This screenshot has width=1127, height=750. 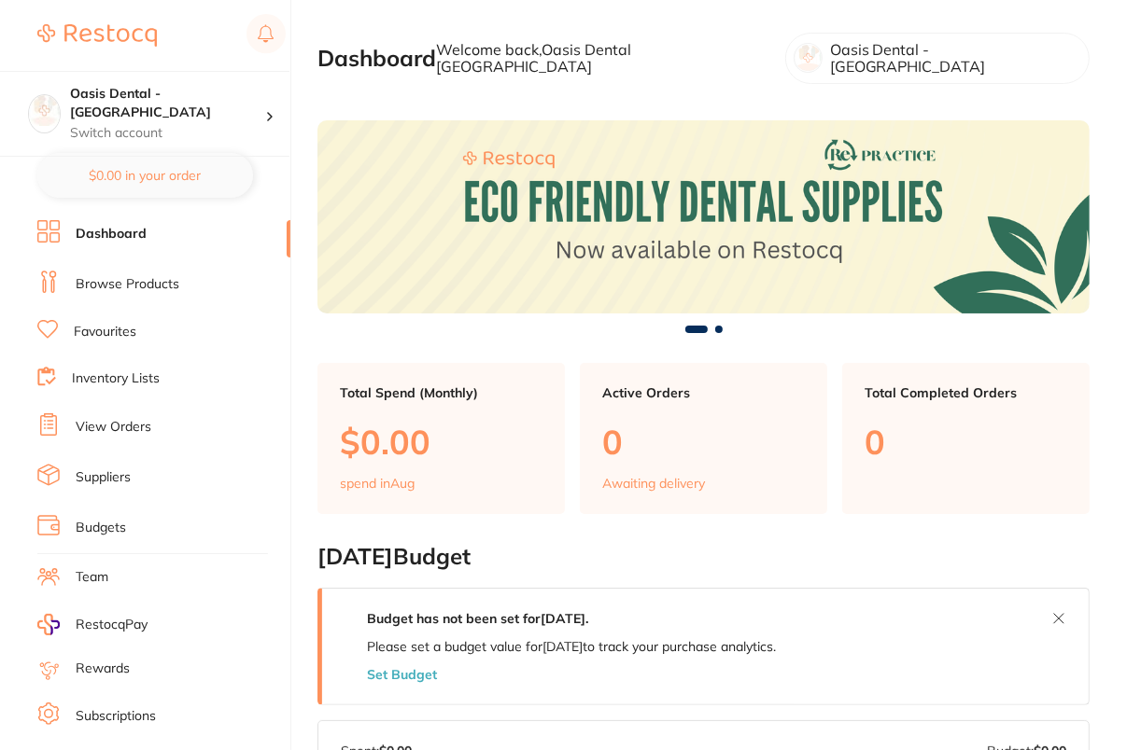 I want to click on a: Total Completed Orders0, so click(x=965, y=439).